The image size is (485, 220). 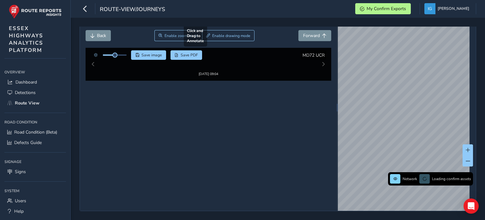 I want to click on span: route-view/journeys, so click(x=132, y=10).